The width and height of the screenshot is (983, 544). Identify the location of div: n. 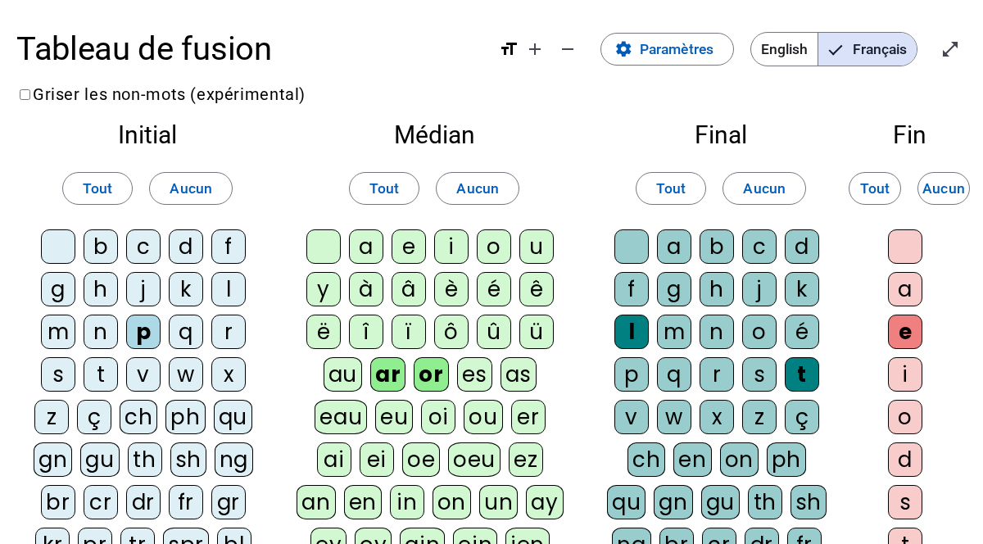
(717, 332).